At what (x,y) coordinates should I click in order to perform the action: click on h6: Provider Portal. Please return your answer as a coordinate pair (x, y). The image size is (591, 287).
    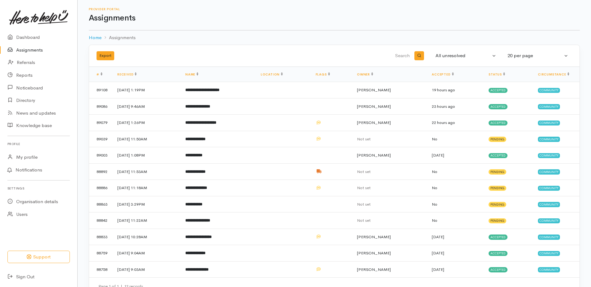
    Looking at the image, I should click on (334, 9).